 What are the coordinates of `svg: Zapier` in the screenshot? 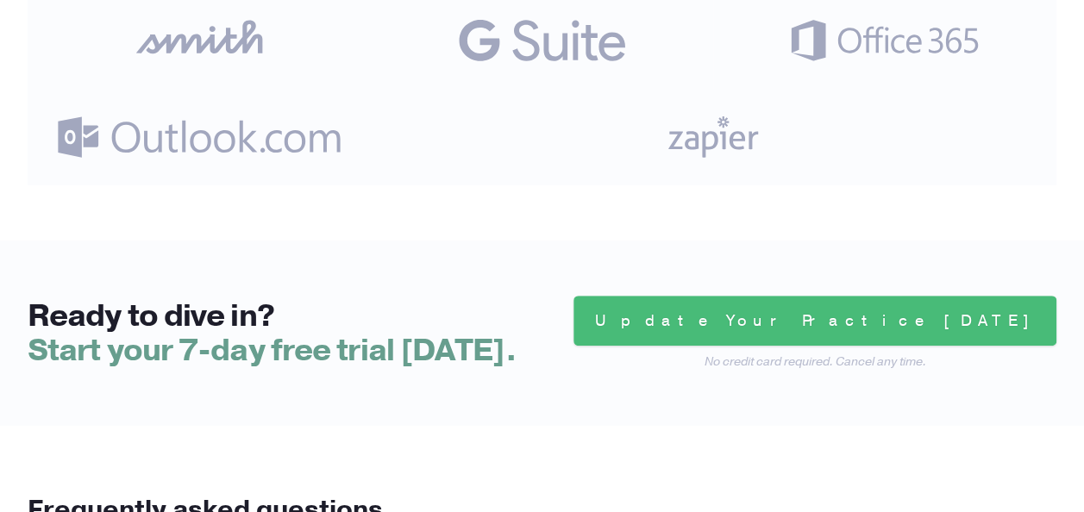 It's located at (713, 137).